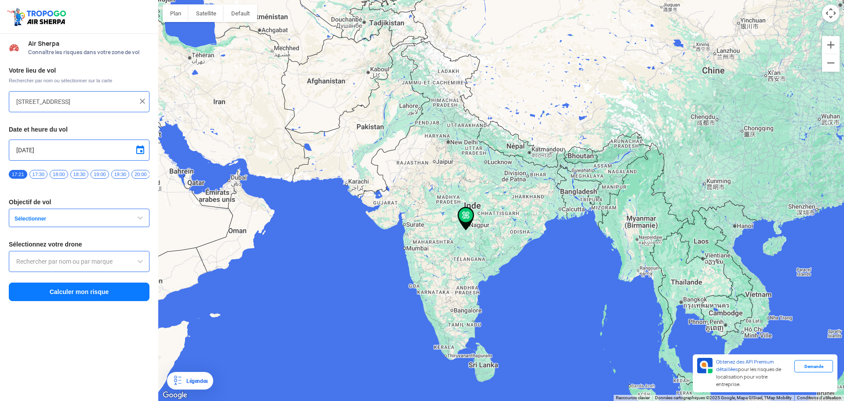 This screenshot has height=401, width=844. What do you see at coordinates (206, 13) in the screenshot?
I see `font: Satellite` at bounding box center [206, 13].